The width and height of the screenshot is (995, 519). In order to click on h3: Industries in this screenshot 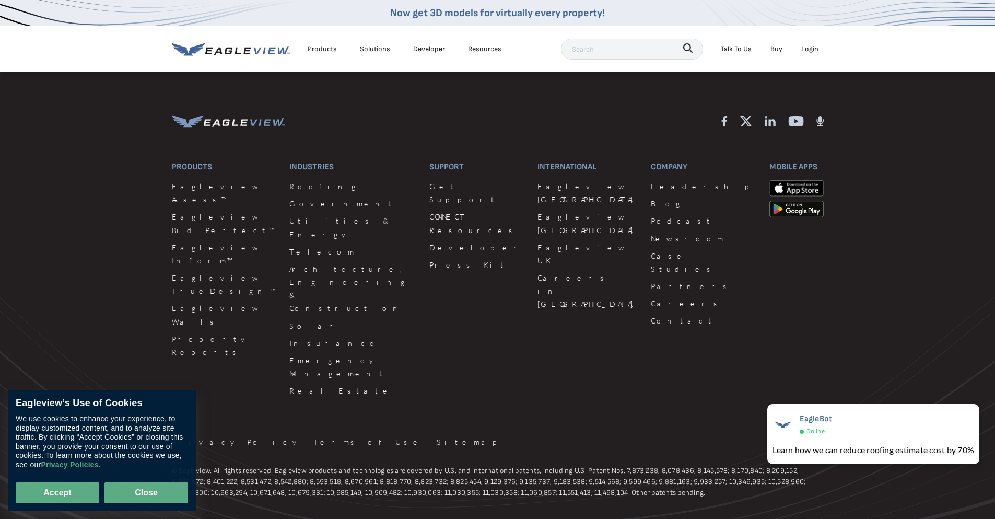, I will do `click(353, 167)`.